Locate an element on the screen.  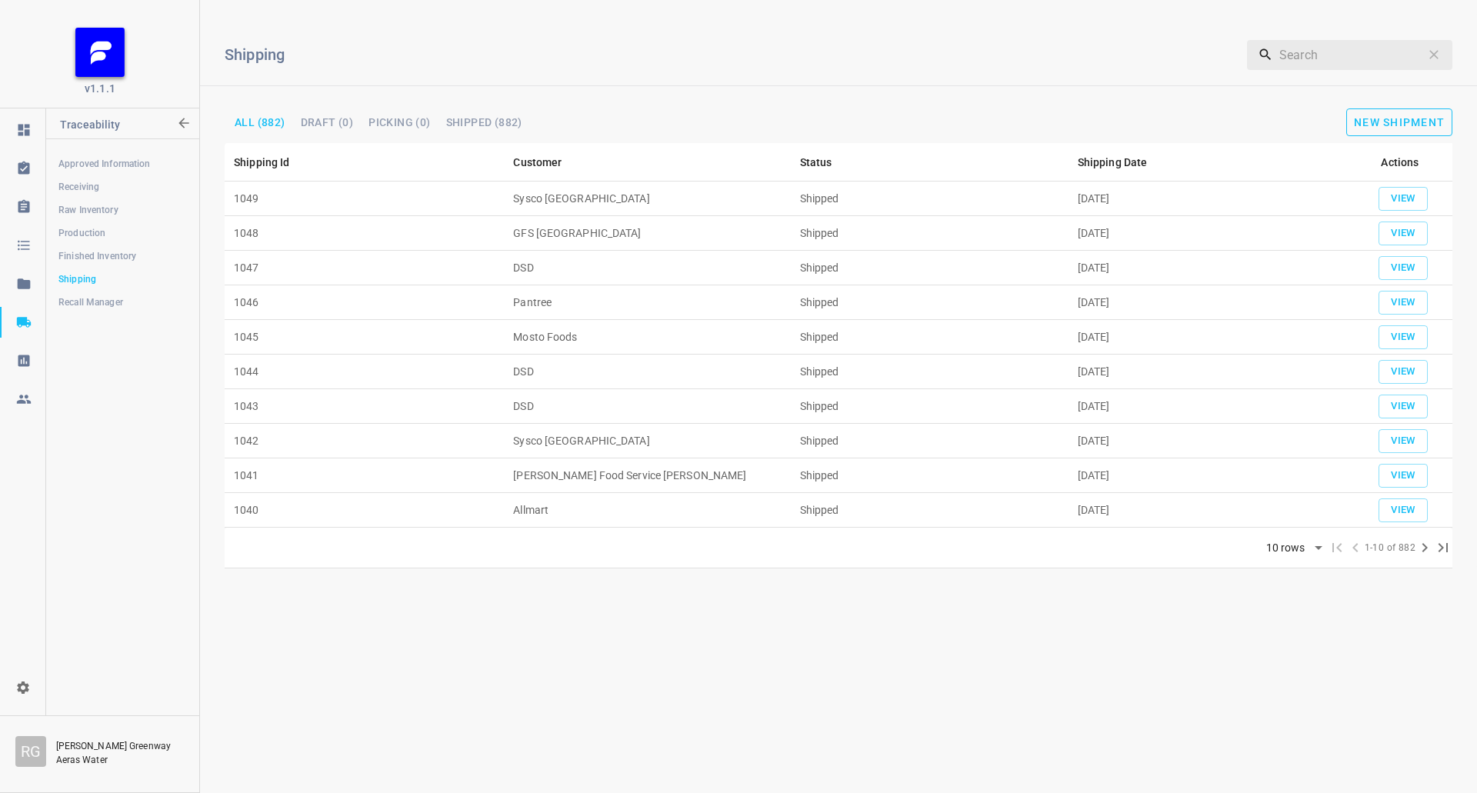
div: R G is located at coordinates (31, 752).